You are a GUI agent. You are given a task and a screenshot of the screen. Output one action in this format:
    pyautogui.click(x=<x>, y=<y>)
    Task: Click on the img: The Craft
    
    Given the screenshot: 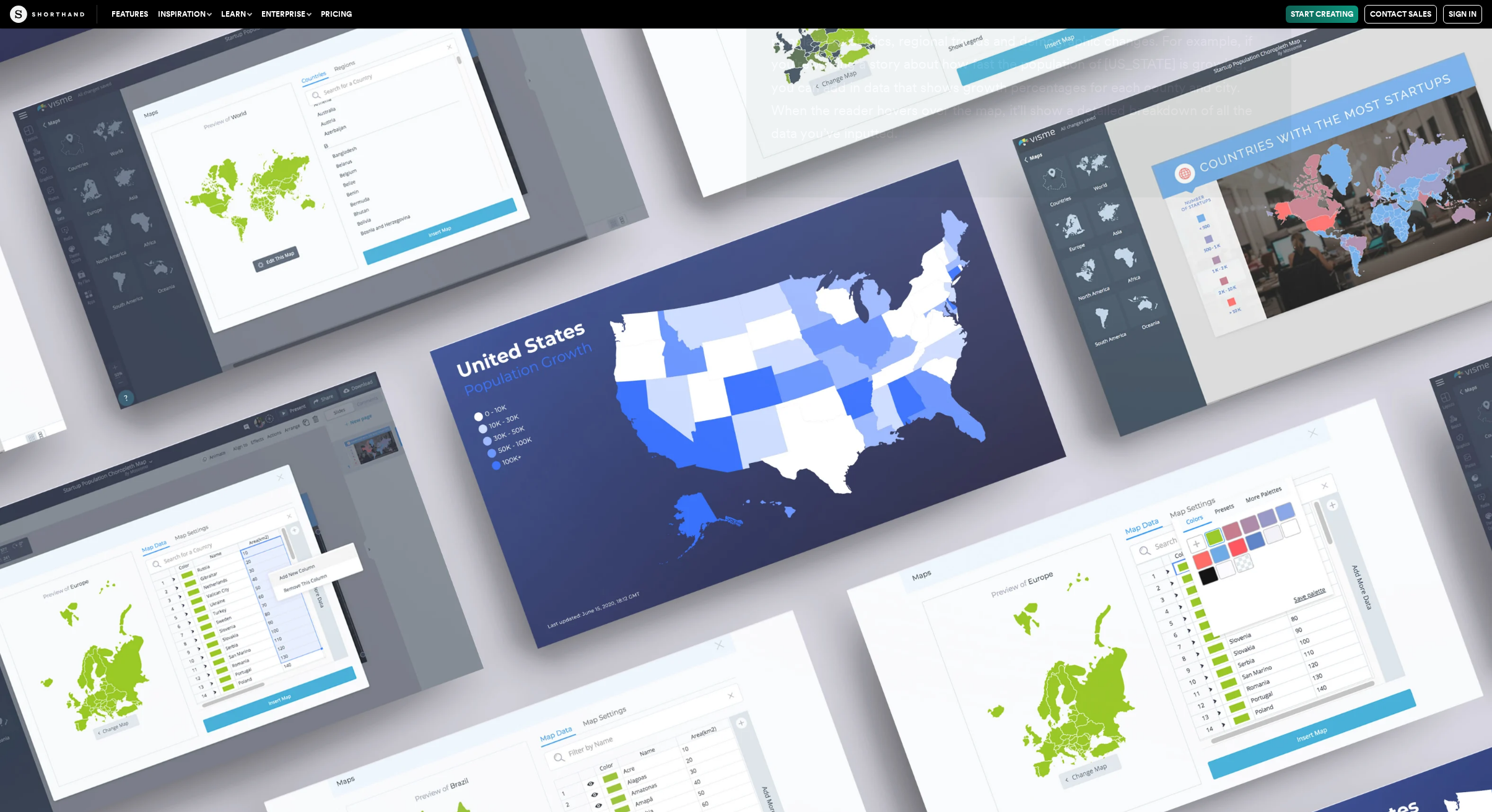 What is the action you would take?
    pyautogui.click(x=47, y=15)
    